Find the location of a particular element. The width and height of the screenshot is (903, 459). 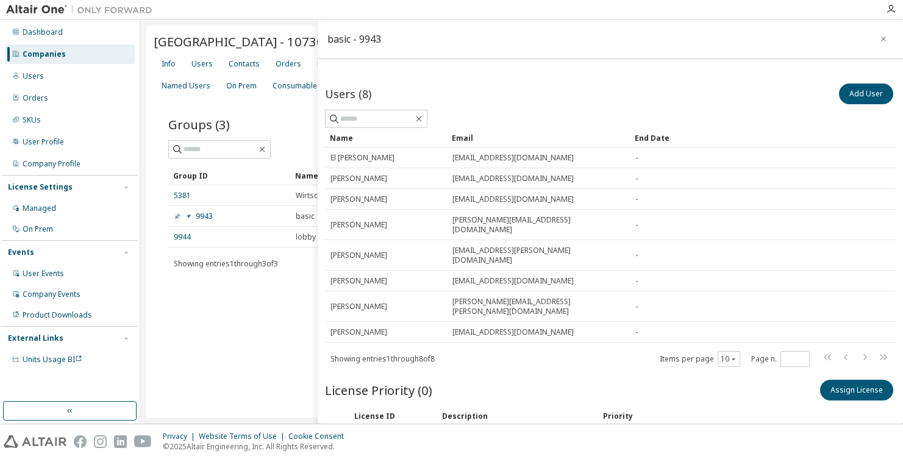

span: basic is located at coordinates (305, 217).